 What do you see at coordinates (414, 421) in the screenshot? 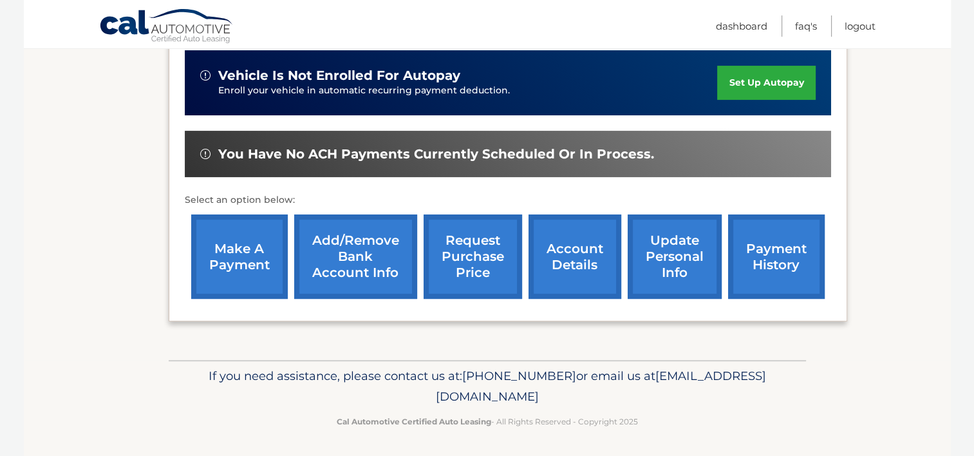
I see `strong: Cal Automotive Certified Auto Leasing` at bounding box center [414, 421].